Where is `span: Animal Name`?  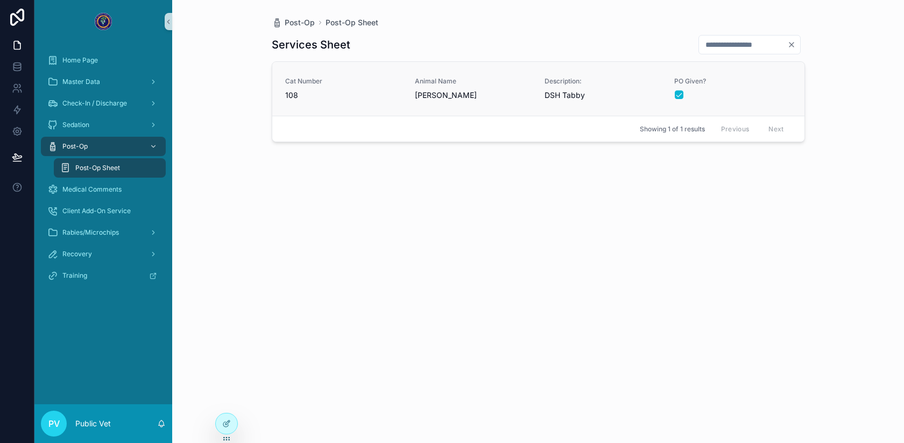
span: Animal Name is located at coordinates (473, 81).